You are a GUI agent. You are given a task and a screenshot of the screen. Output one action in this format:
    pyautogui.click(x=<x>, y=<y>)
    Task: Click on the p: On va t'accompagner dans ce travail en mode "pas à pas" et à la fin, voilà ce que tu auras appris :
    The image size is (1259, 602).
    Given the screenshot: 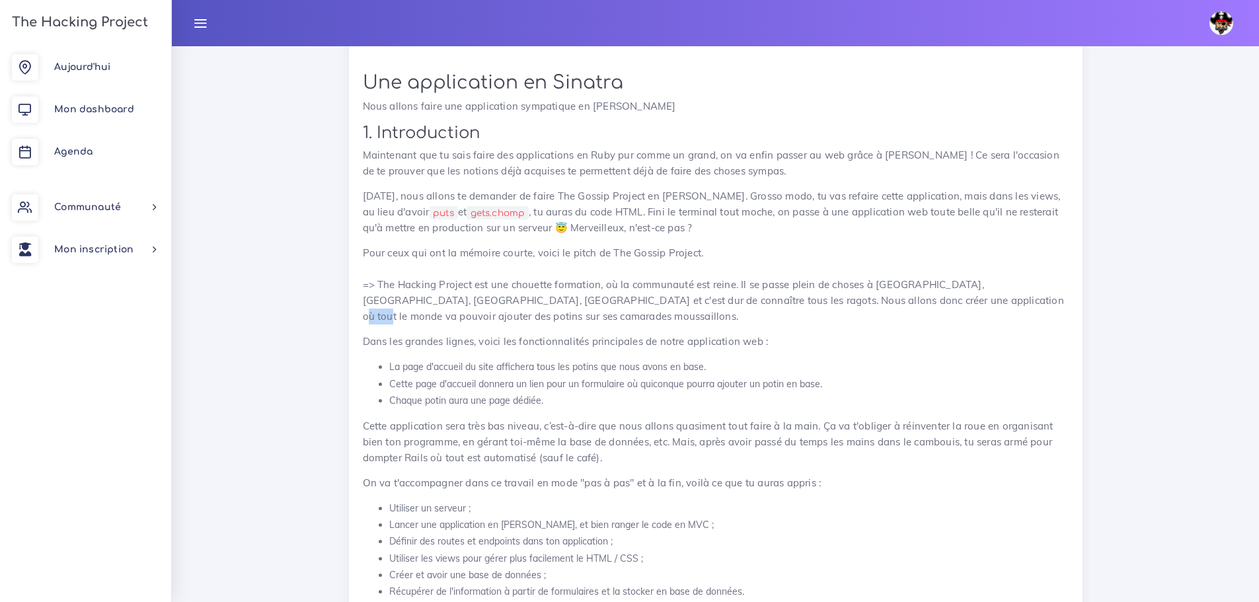 What is the action you would take?
    pyautogui.click(x=716, y=483)
    